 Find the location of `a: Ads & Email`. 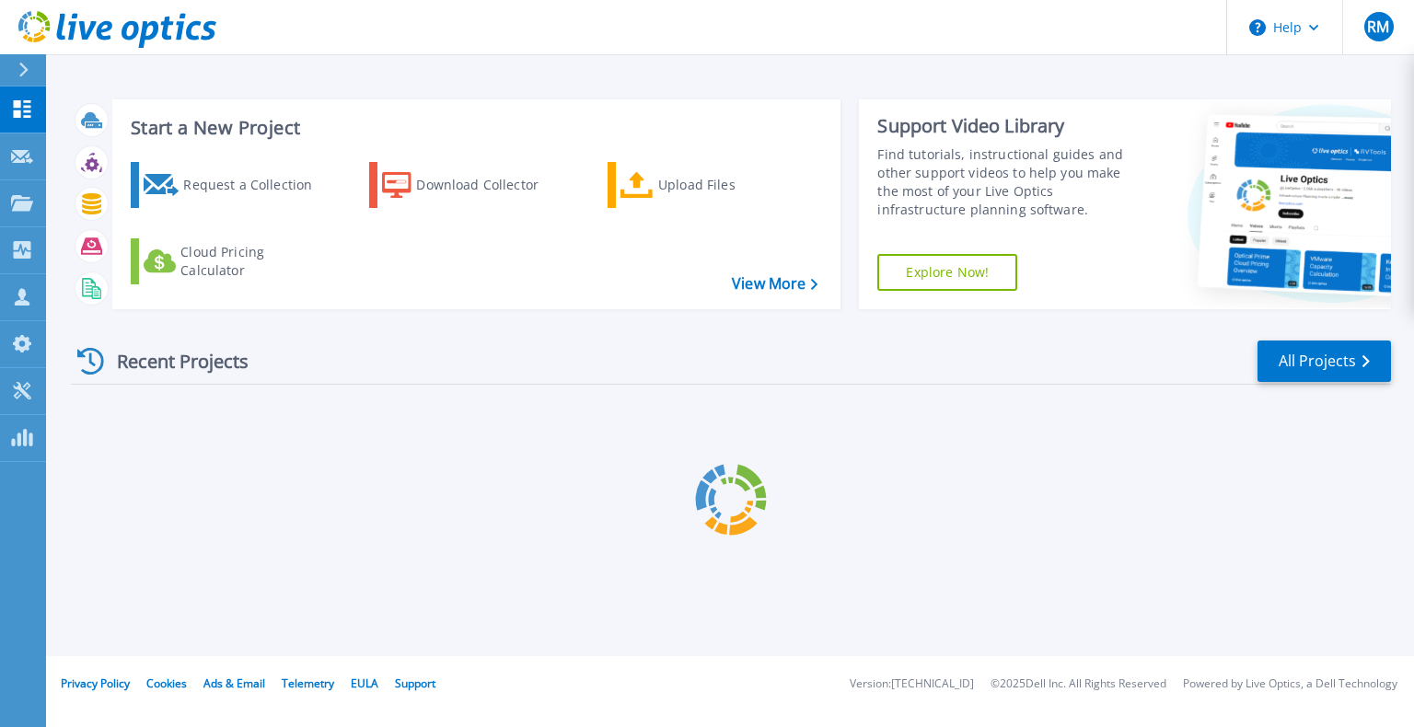

a: Ads & Email is located at coordinates (234, 683).